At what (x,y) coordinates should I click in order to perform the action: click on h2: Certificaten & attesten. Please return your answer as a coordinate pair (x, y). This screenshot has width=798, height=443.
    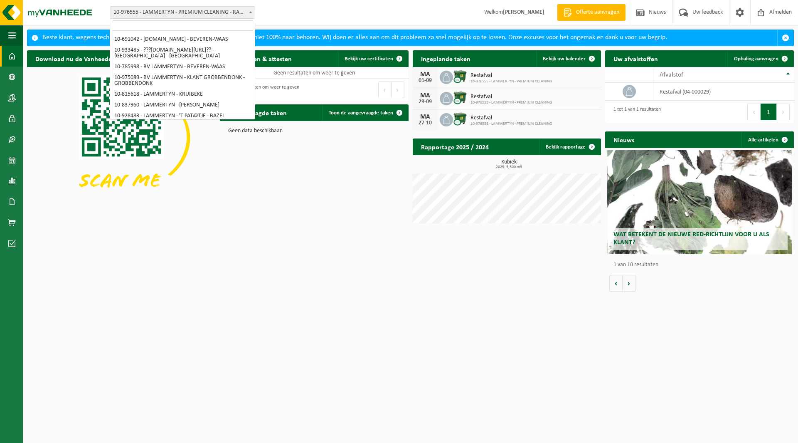
    Looking at the image, I should click on (260, 58).